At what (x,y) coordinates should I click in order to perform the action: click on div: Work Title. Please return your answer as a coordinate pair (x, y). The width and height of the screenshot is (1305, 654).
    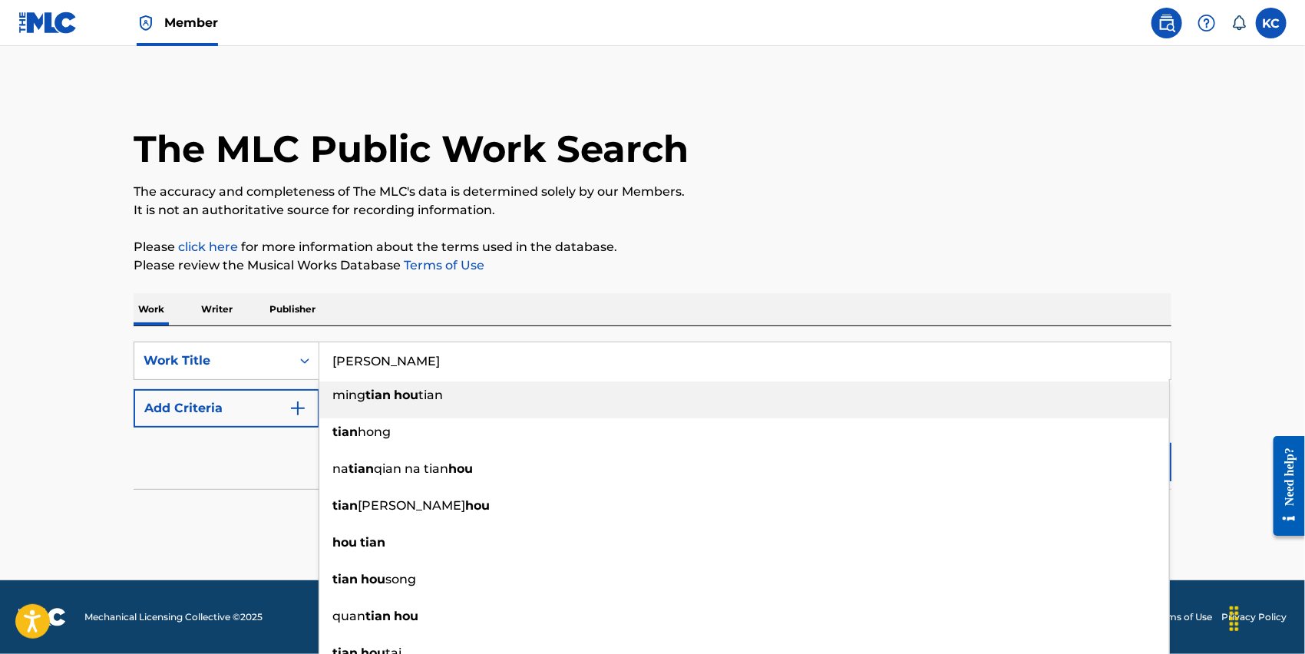
    Looking at the image, I should click on (213, 361).